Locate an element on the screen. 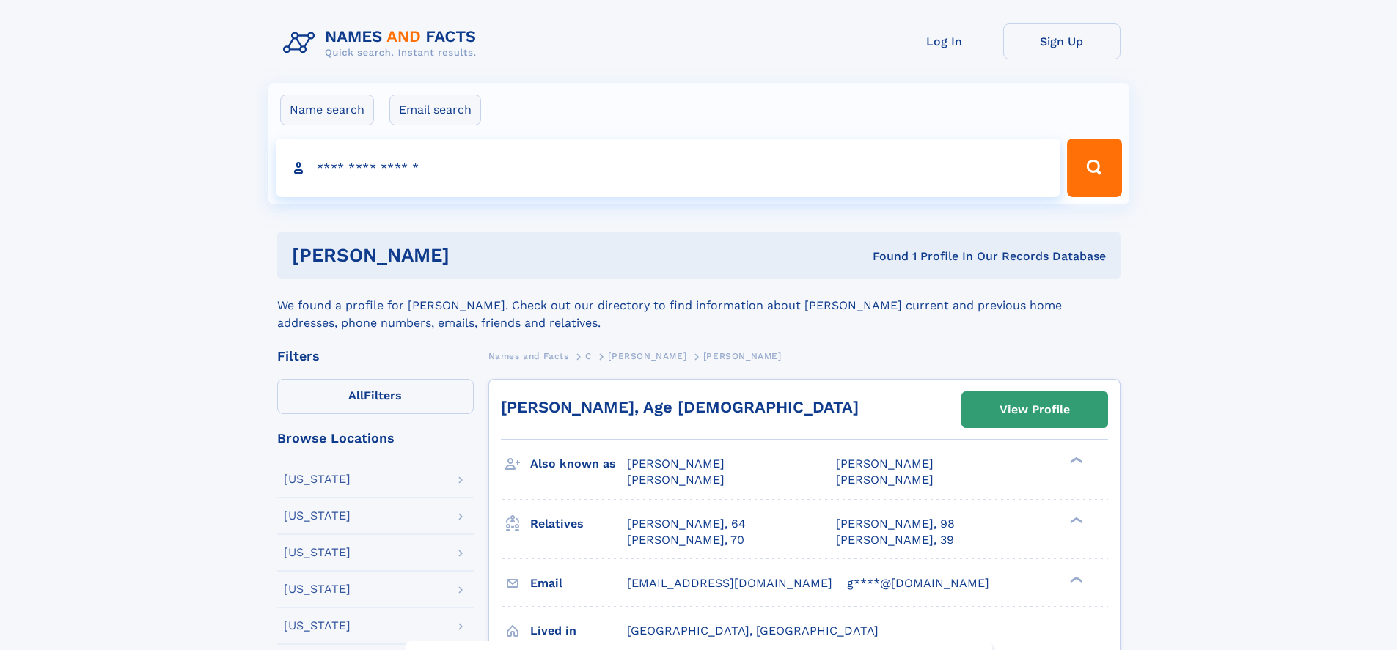  h3: Relatives is located at coordinates (579, 524).